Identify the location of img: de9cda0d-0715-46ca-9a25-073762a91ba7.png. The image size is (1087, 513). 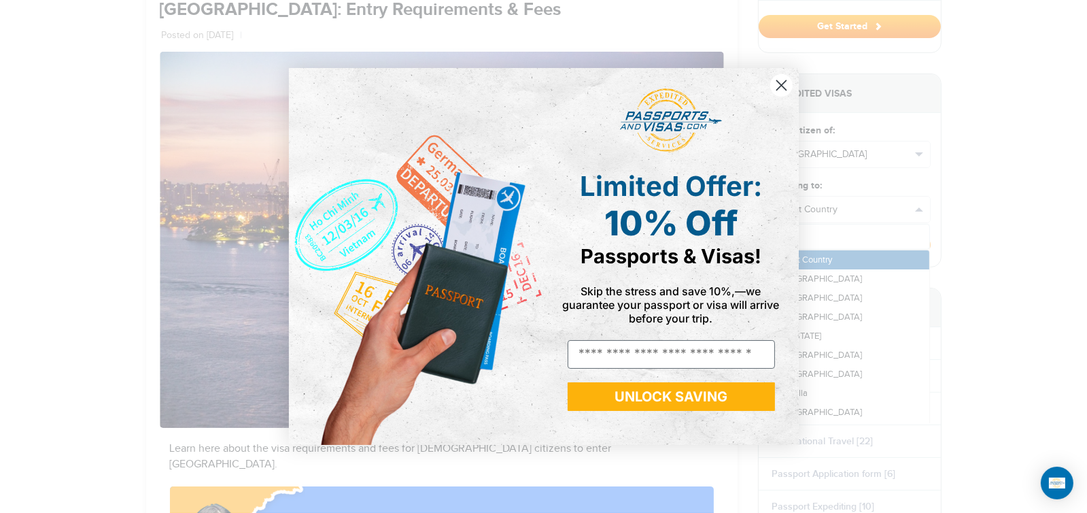
(416, 256).